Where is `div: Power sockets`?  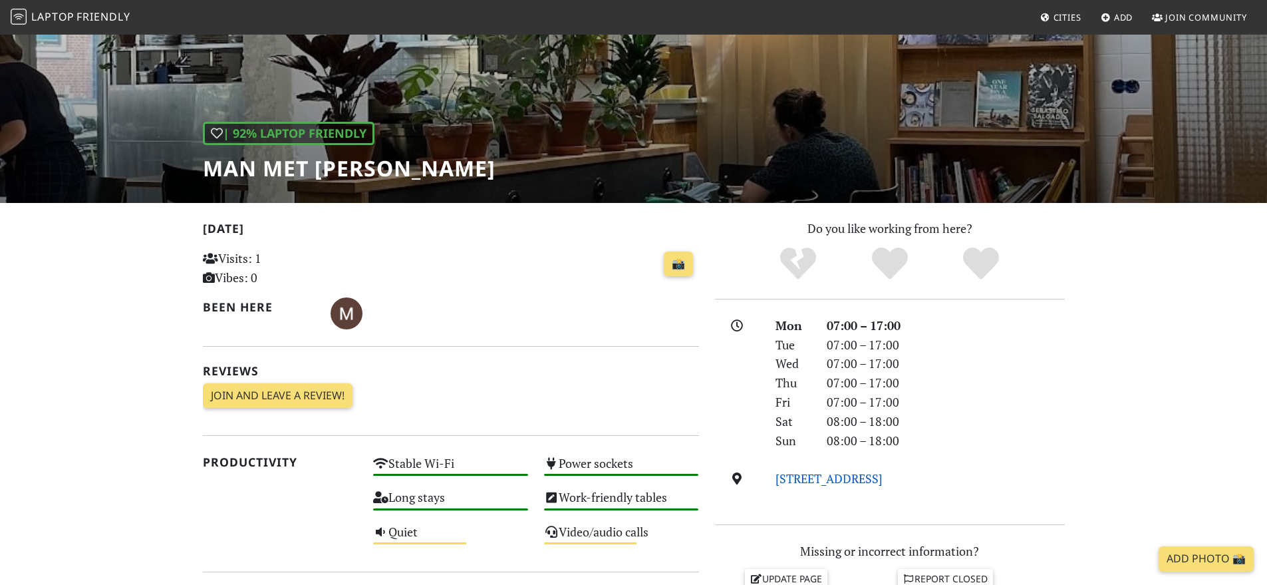 div: Power sockets is located at coordinates (621, 469).